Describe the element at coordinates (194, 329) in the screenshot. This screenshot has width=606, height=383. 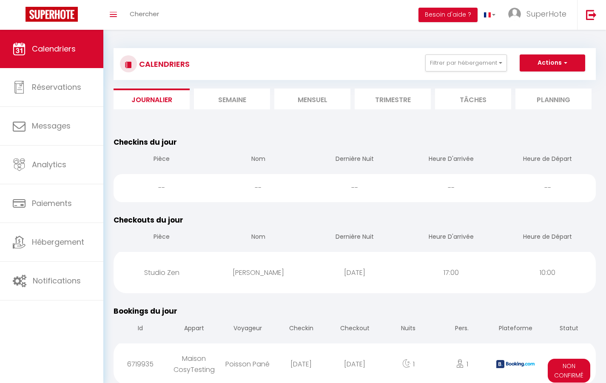
I see `th: Appart` at that location.